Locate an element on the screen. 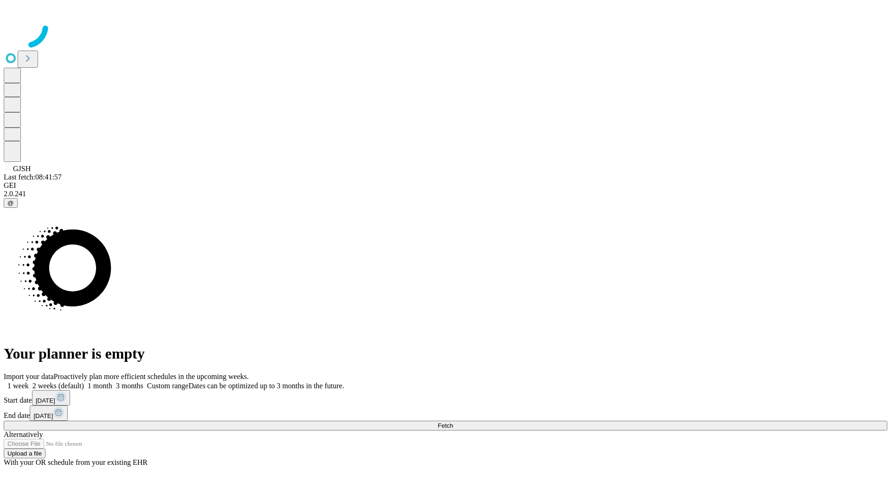 The width and height of the screenshot is (891, 501). span: Custom range is located at coordinates (168, 386).